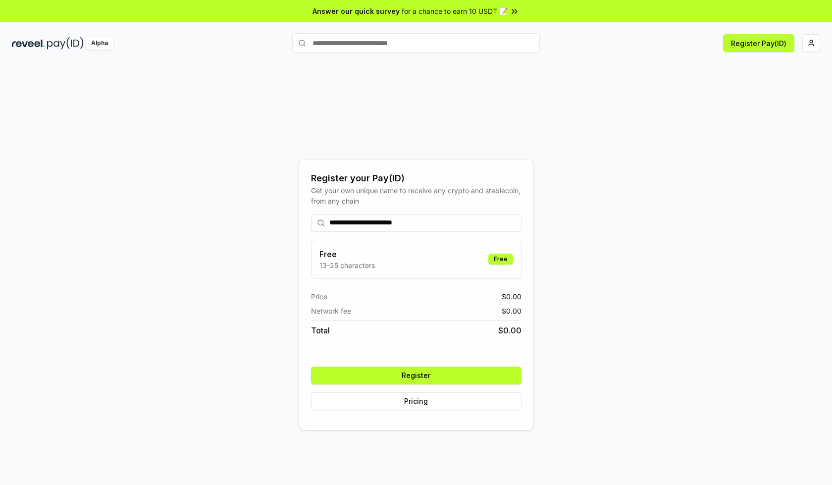  I want to click on span: Price, so click(319, 296).